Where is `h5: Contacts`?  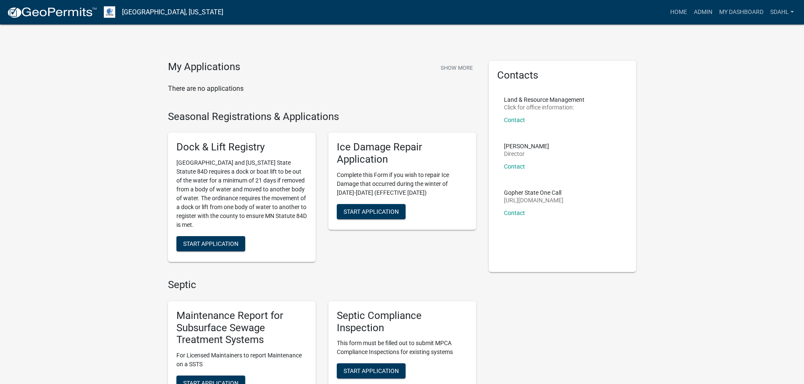
h5: Contacts is located at coordinates (563, 75).